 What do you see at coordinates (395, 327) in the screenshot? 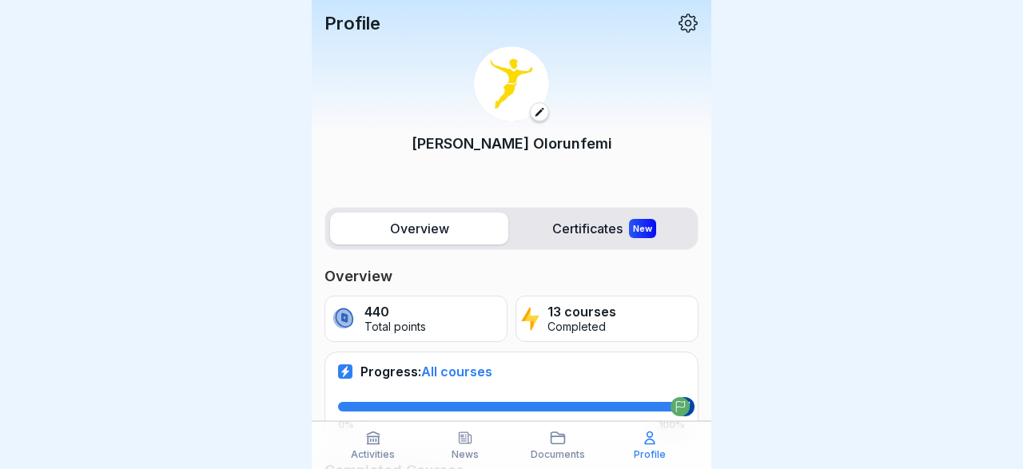
I see `p: Total points` at bounding box center [395, 327].